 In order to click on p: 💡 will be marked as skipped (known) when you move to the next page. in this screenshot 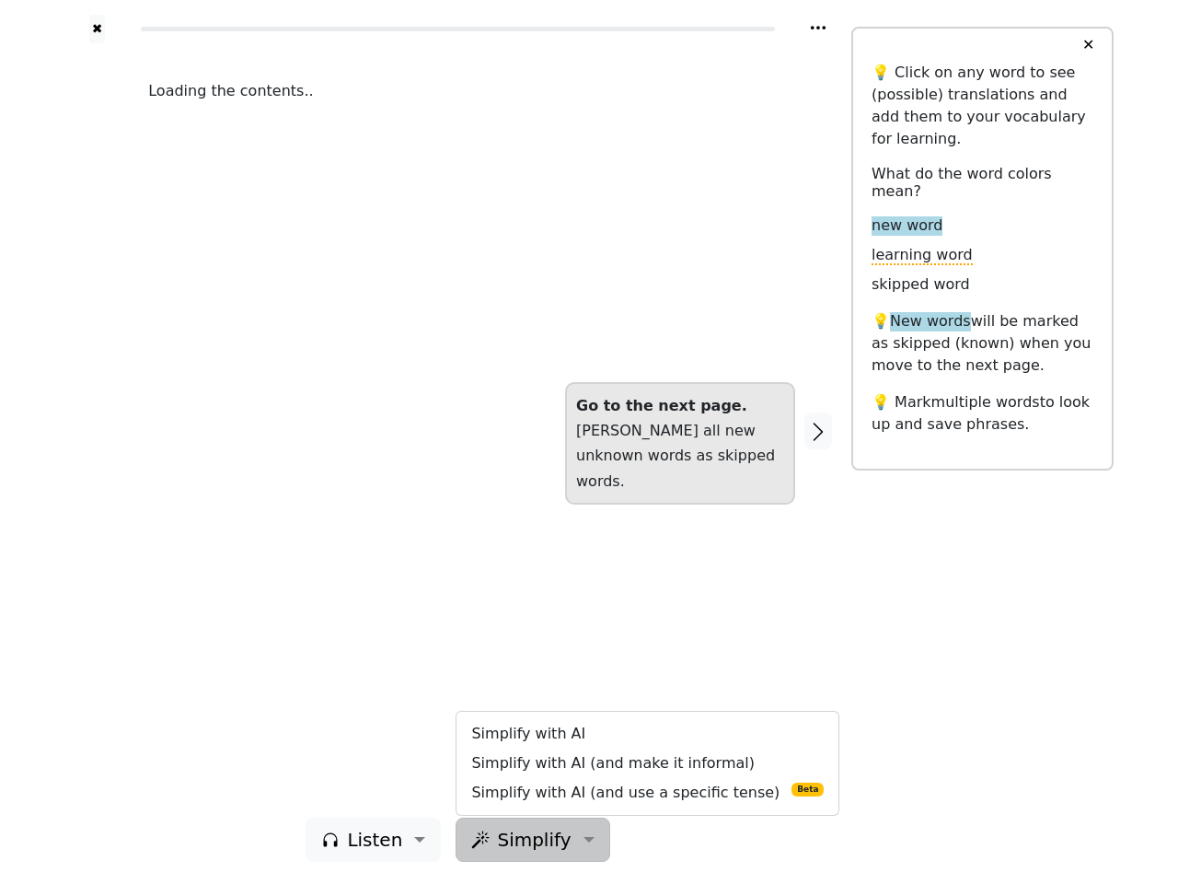, I will do `click(982, 343)`.